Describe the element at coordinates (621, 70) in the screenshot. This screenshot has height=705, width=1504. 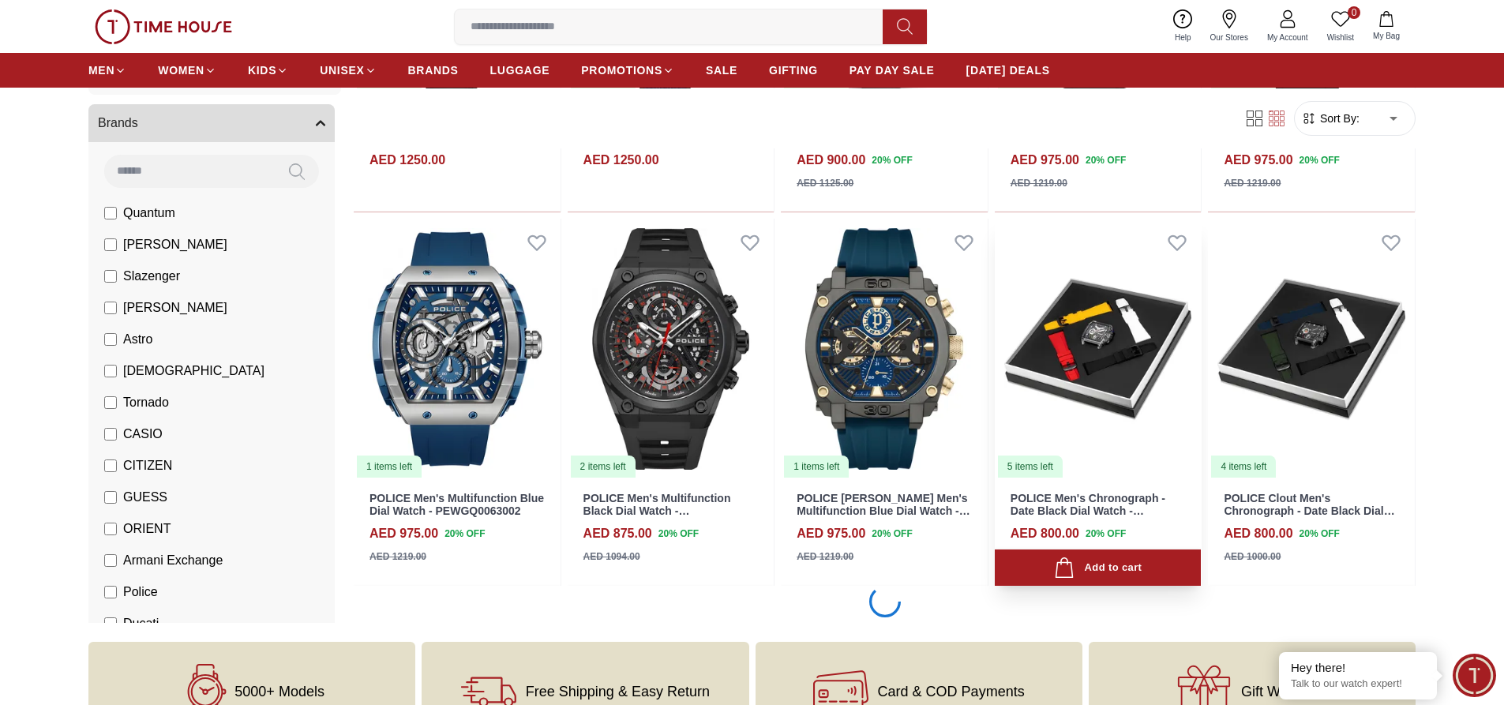
I see `span: PROMOTIONS` at that location.